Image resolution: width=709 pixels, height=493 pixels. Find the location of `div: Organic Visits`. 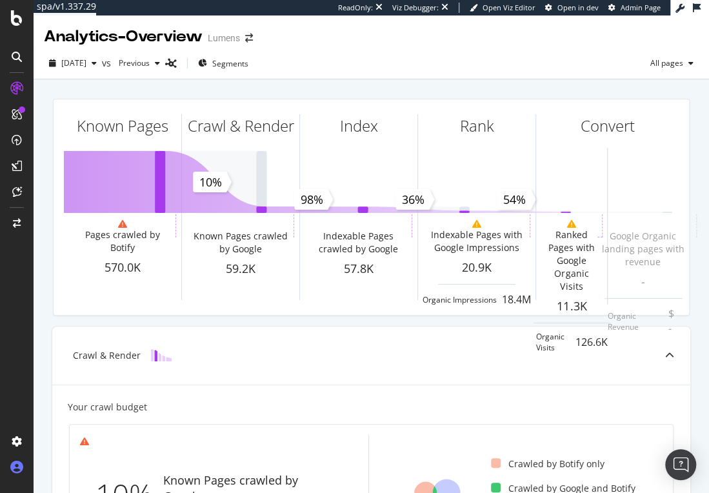

div: Organic Visits is located at coordinates (553, 342).